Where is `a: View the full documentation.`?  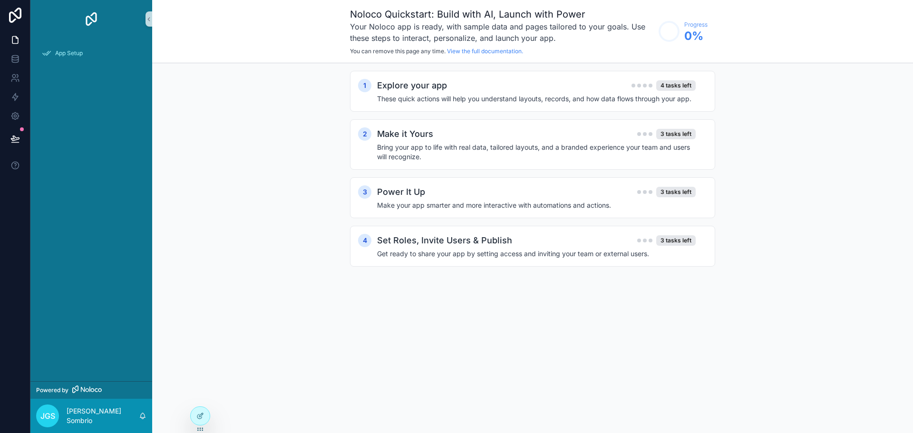
a: View the full documentation. is located at coordinates (485, 51).